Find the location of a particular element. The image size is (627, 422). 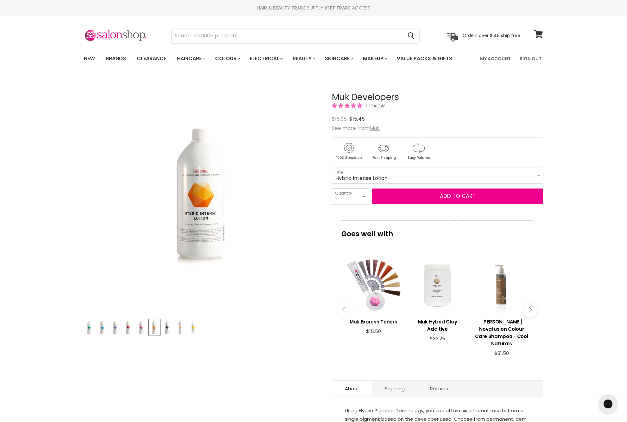

p: Goes well with is located at coordinates (437, 230).